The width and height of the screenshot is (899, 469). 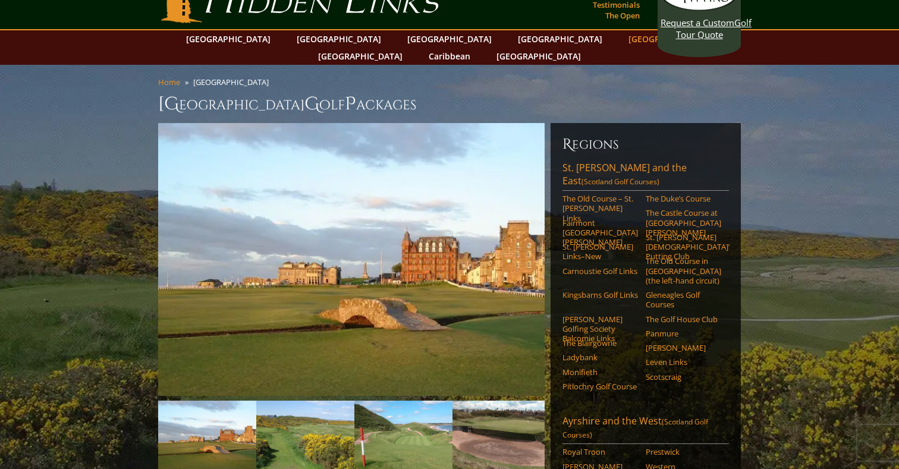 I want to click on a: Home, so click(x=169, y=82).